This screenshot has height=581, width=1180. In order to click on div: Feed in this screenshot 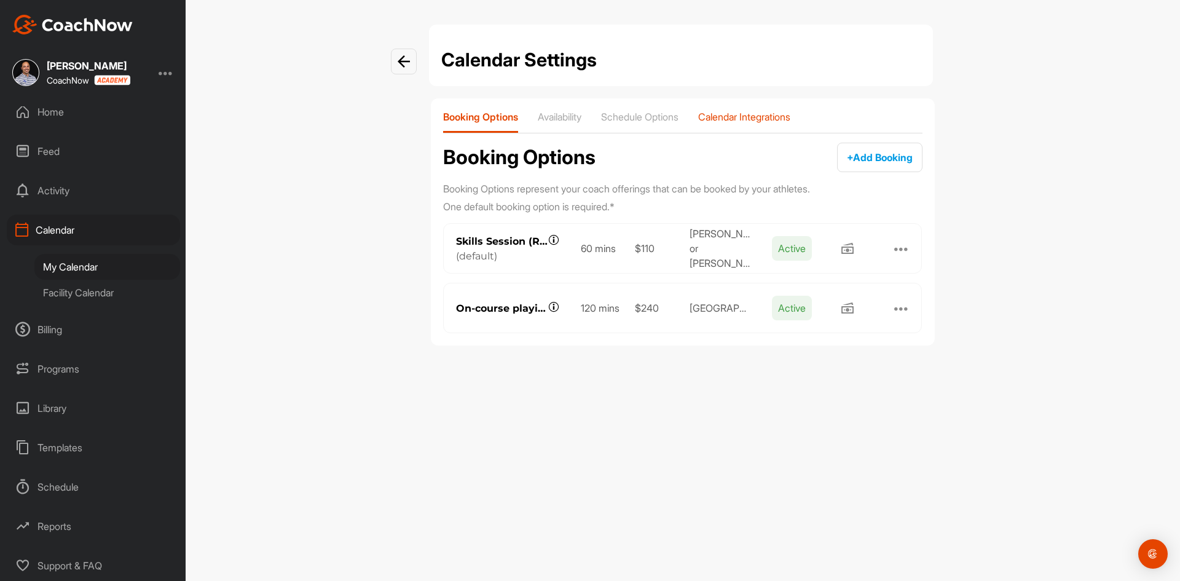, I will do `click(93, 151)`.